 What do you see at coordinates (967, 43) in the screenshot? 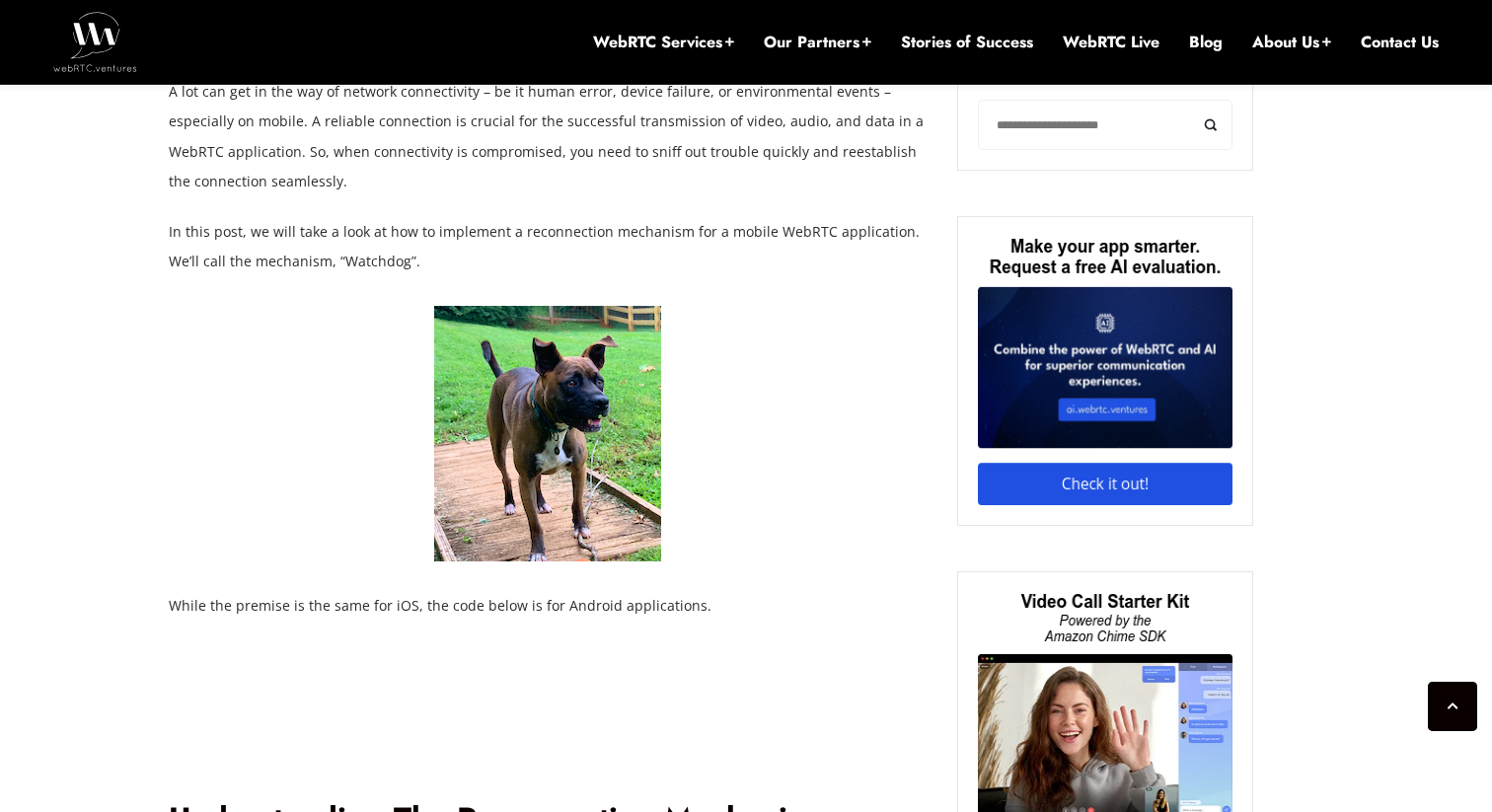
I see `a: Stories of Success` at bounding box center [967, 43].